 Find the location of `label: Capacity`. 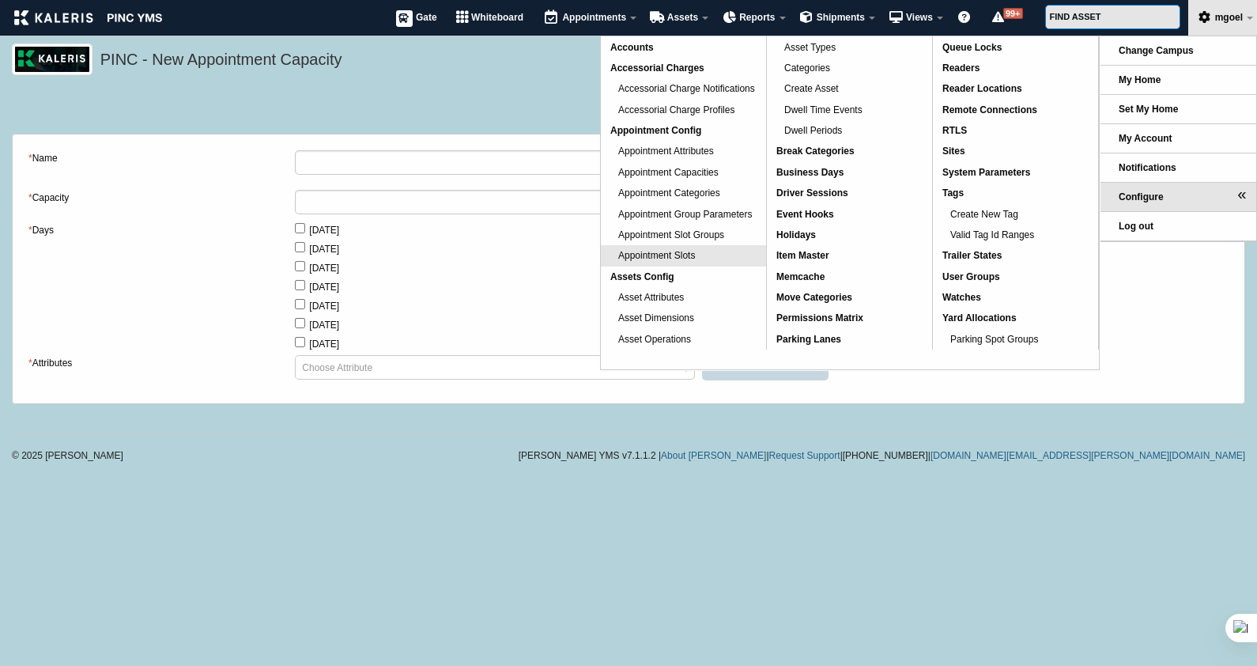

label: Capacity is located at coordinates (161, 198).